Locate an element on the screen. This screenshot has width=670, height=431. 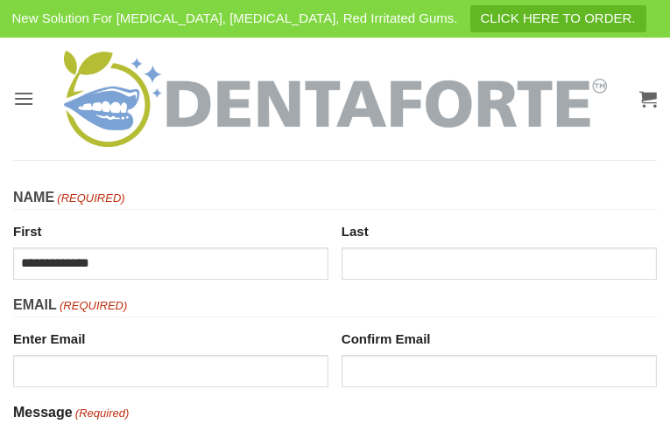
a: Menu is located at coordinates (24, 98).